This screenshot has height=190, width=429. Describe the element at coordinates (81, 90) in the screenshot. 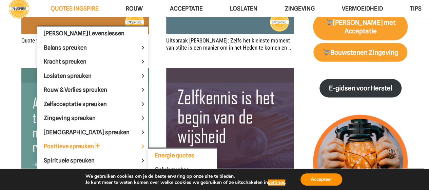

I see `span: Rouw & Verlies spreuken` at that location.